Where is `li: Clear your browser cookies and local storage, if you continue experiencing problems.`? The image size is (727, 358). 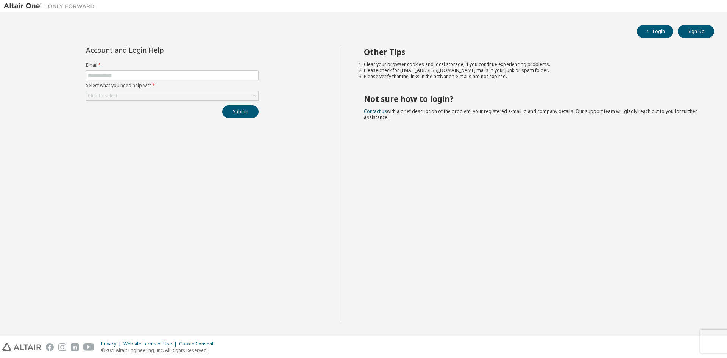
li: Clear your browser cookies and local storage, if you continue experiencing problems. is located at coordinates (532, 64).